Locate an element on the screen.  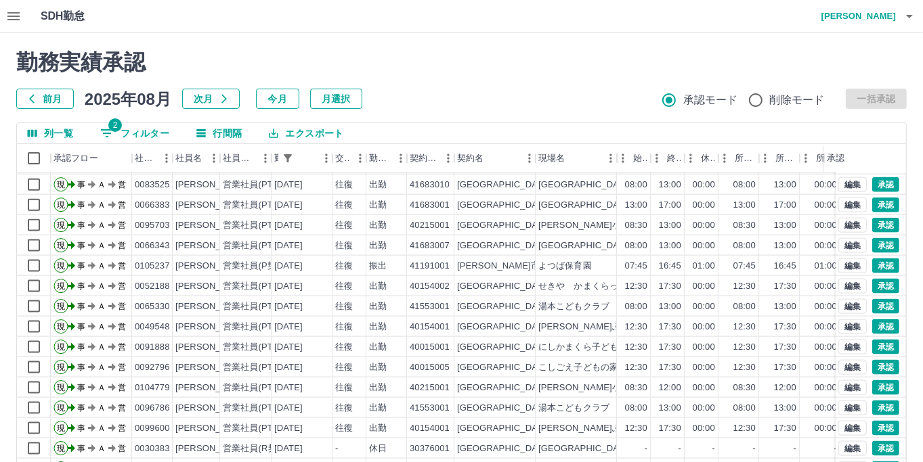
div: せきや かまくらっ子せきや is located at coordinates (596, 286).